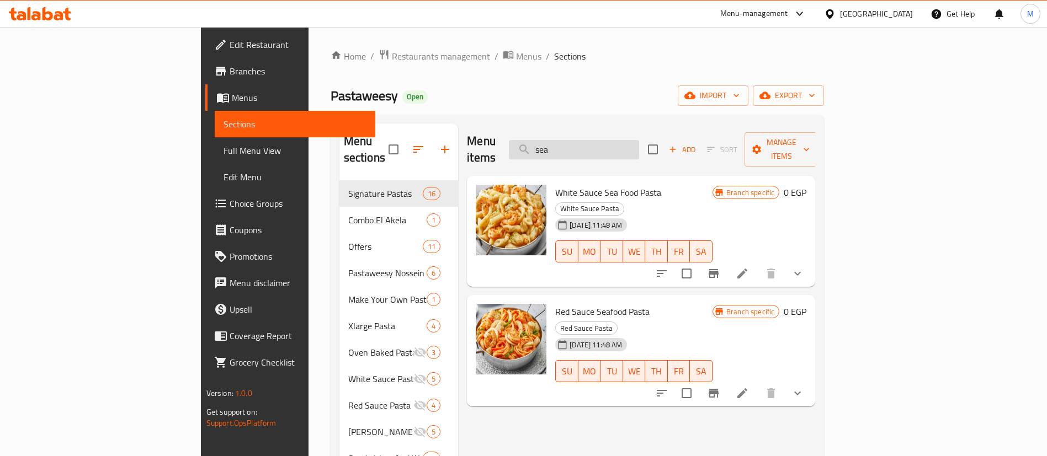 Image resolution: width=1047 pixels, height=456 pixels. What do you see at coordinates (298, 230) in the screenshot?
I see `span: Coupons` at bounding box center [298, 230].